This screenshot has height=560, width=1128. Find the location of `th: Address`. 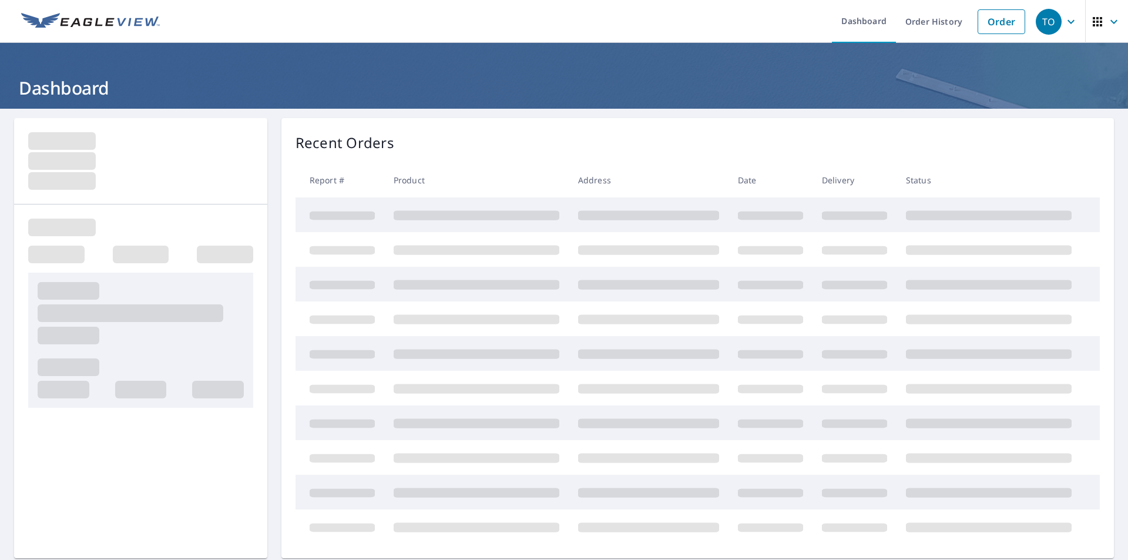

th: Address is located at coordinates (649, 180).